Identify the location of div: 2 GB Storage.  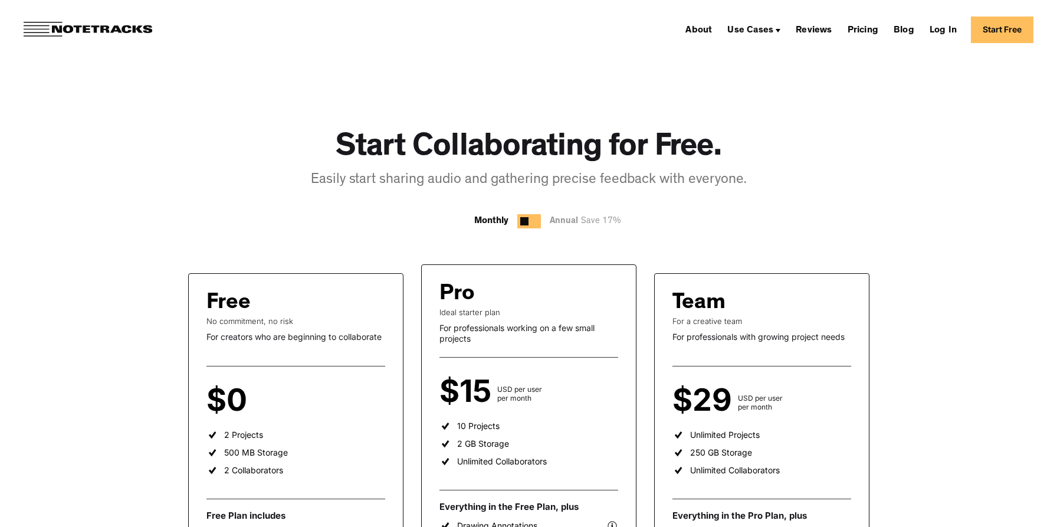
(483, 444).